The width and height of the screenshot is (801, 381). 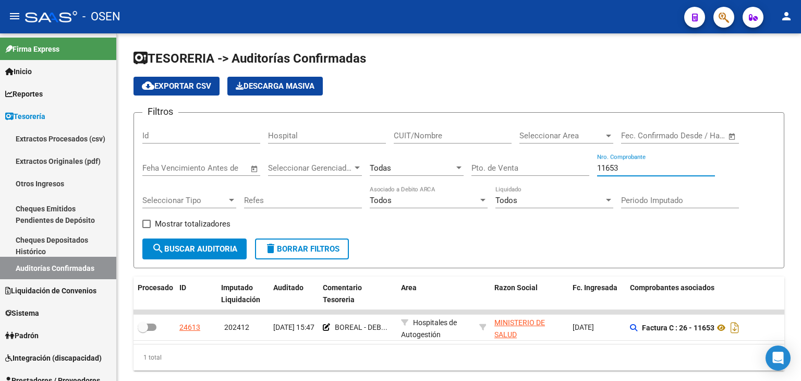 I want to click on datatable-header-cell: Procesado, so click(x=154, y=294).